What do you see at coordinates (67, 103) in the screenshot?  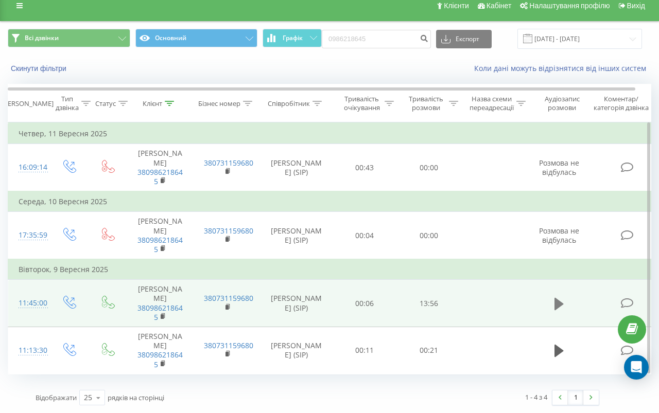 I see `div: Тип дзвінка` at bounding box center [67, 103].